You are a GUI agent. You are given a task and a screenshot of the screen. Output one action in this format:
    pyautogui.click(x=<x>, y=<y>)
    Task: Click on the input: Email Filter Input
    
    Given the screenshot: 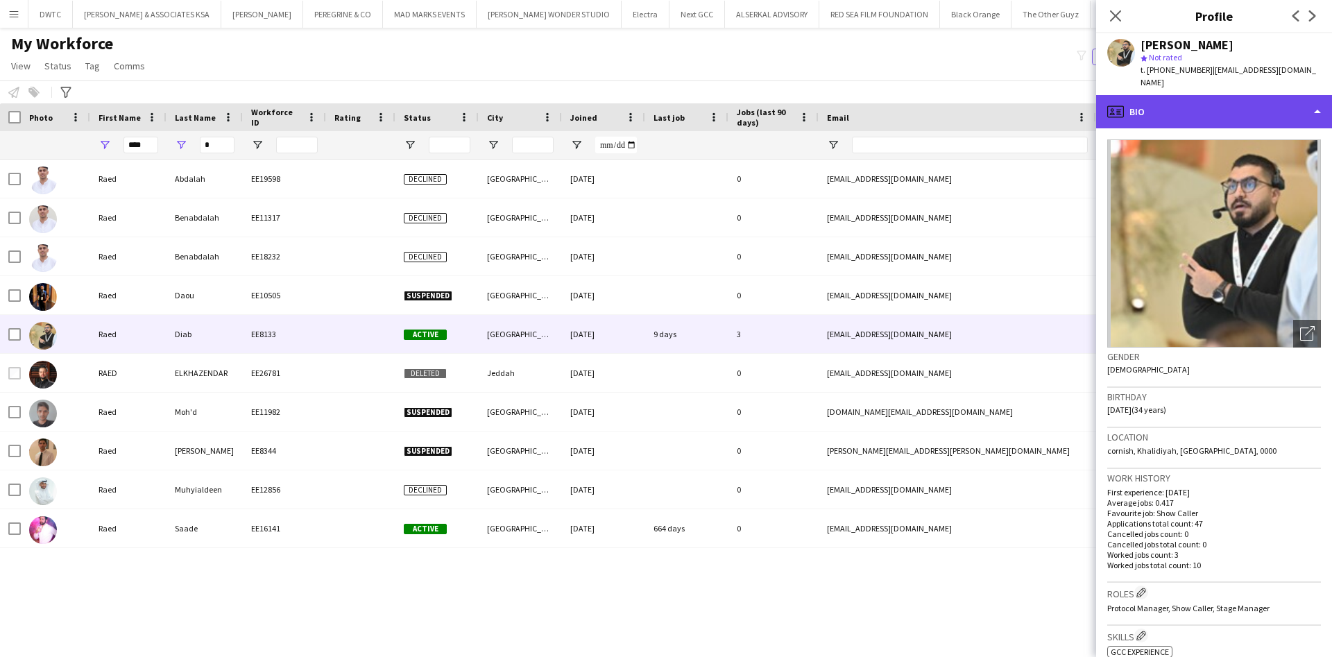 What is the action you would take?
    pyautogui.click(x=970, y=145)
    